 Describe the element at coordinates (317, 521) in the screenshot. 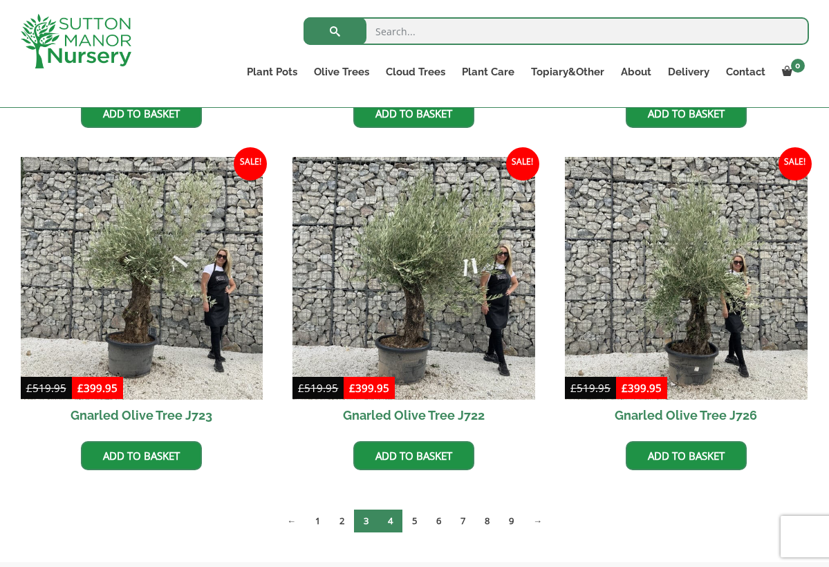

I see `a: Page 1` at that location.